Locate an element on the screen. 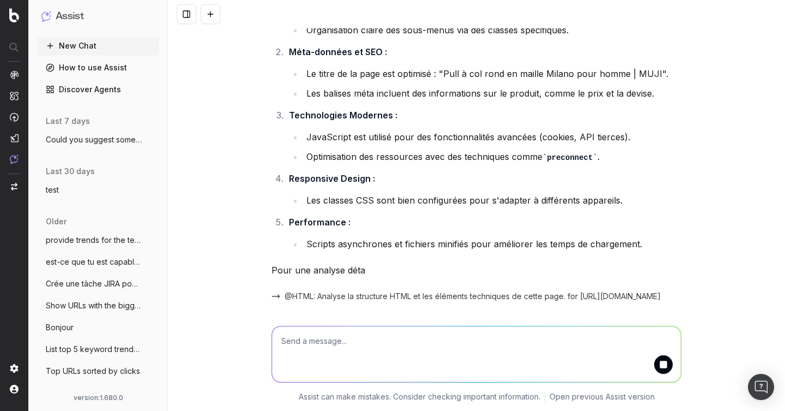  li: Scripts asynchrones et fichiers minifiés pour améliorer les temps de chargement. is located at coordinates (492, 244).